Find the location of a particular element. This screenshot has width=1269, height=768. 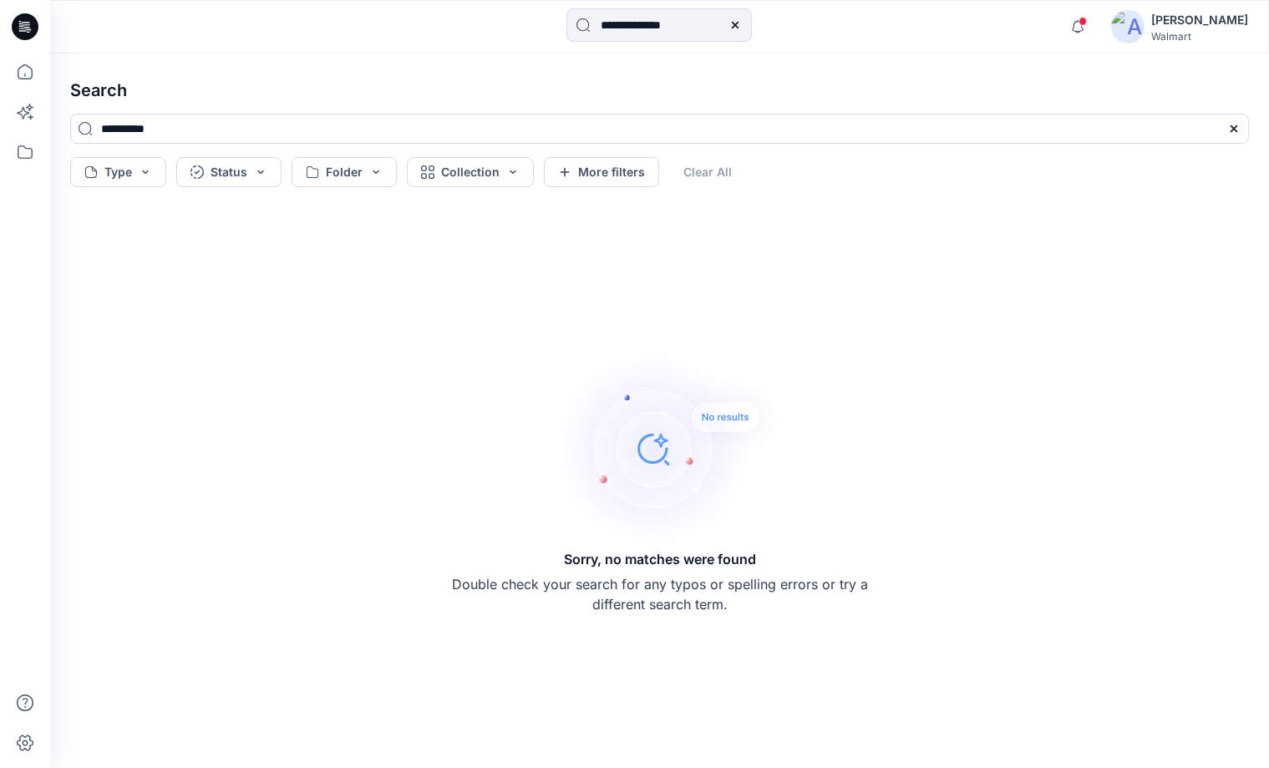

div: Walmart is located at coordinates (1199, 36).